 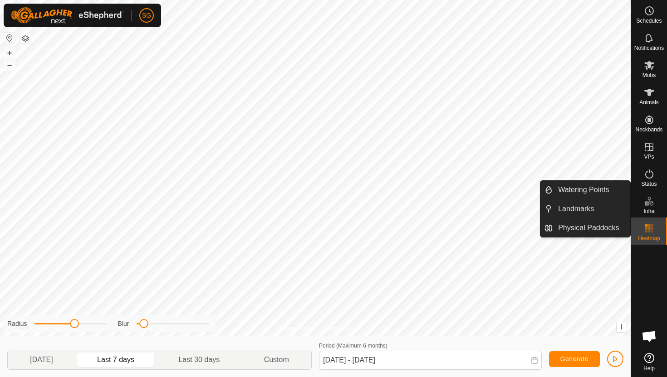 What do you see at coordinates (585, 190) in the screenshot?
I see `li: Watering Points` at bounding box center [585, 190].